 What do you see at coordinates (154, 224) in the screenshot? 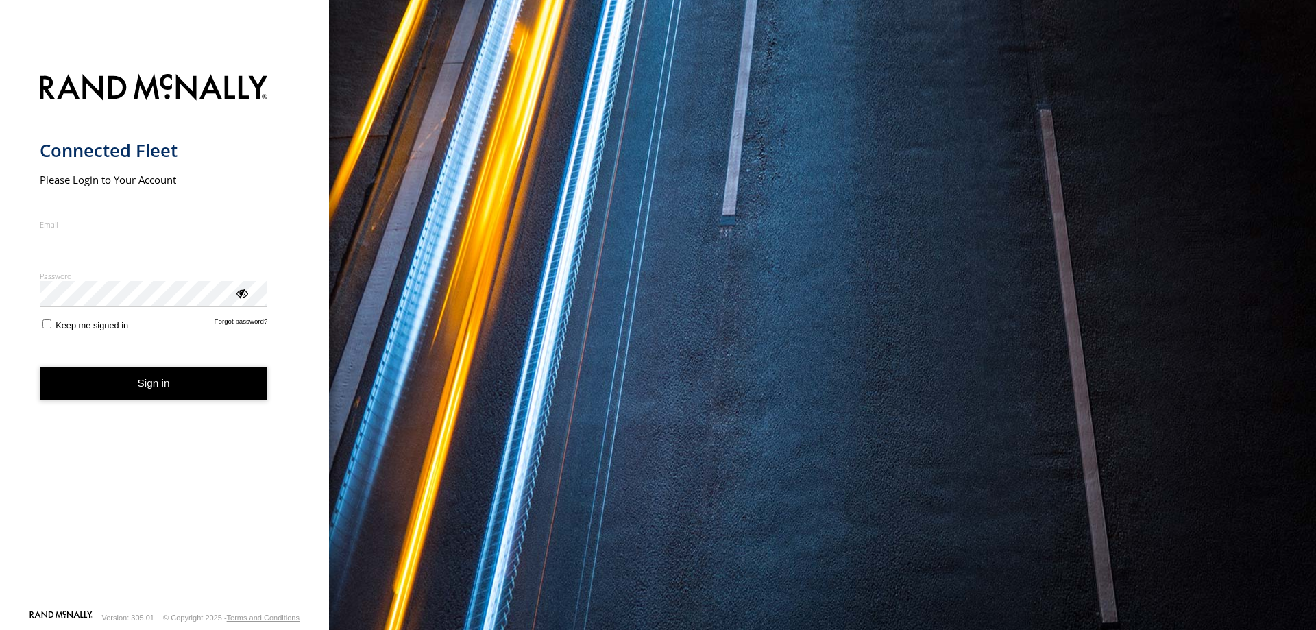
I see `label: Email` at bounding box center [154, 224].